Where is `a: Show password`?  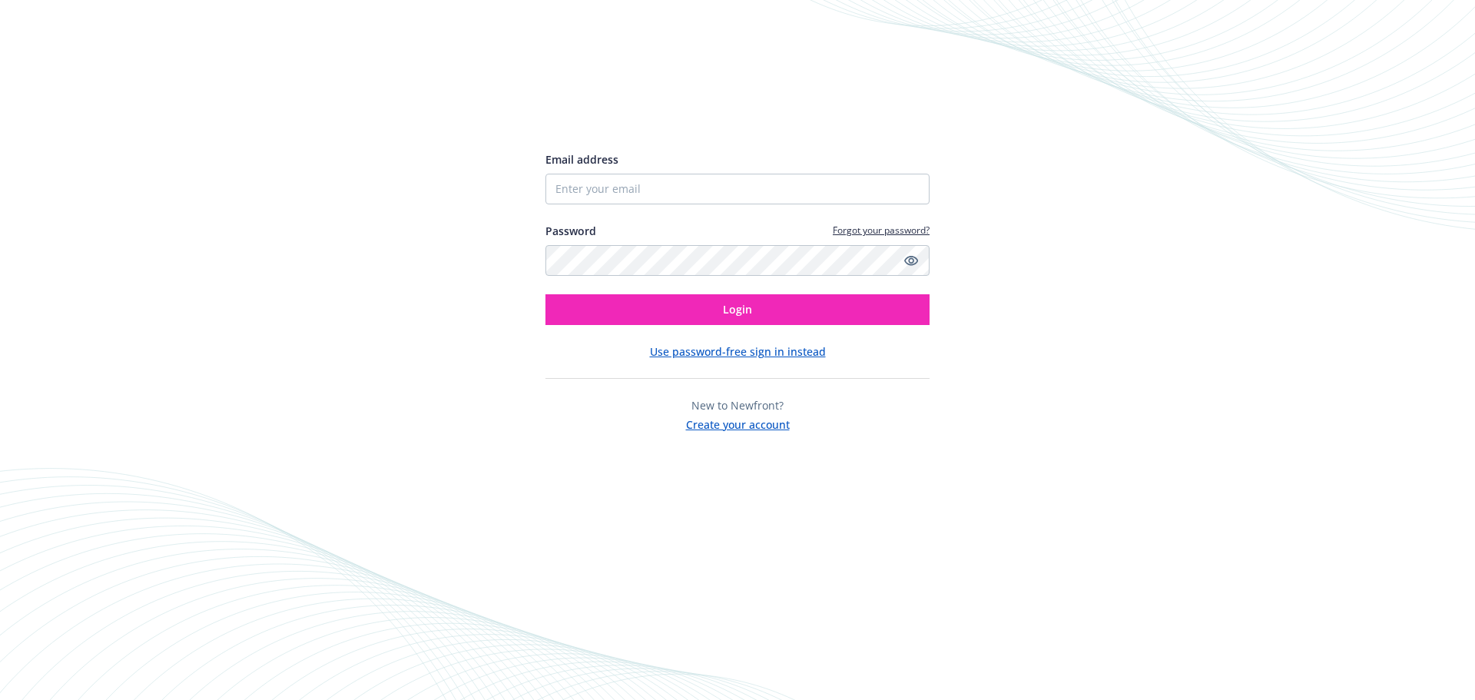
a: Show password is located at coordinates (911, 260).